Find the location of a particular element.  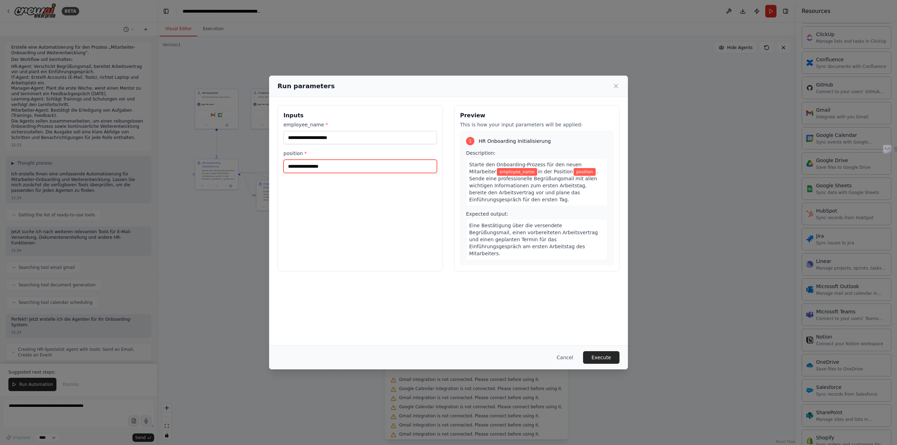

p: This is how your input parameters will be applied: is located at coordinates (537, 125).